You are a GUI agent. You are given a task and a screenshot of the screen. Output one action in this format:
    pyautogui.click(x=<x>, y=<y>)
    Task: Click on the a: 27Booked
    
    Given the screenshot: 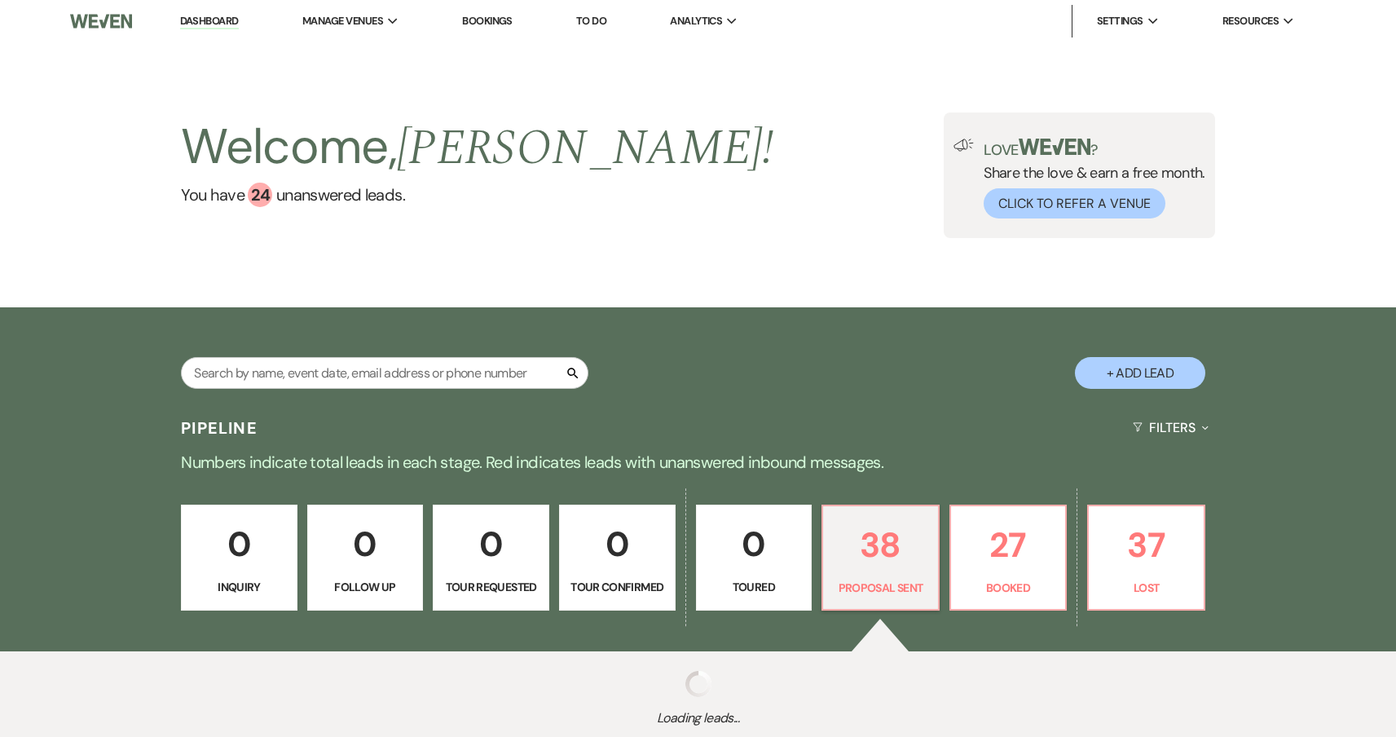 What is the action you would take?
    pyautogui.click(x=1008, y=557)
    